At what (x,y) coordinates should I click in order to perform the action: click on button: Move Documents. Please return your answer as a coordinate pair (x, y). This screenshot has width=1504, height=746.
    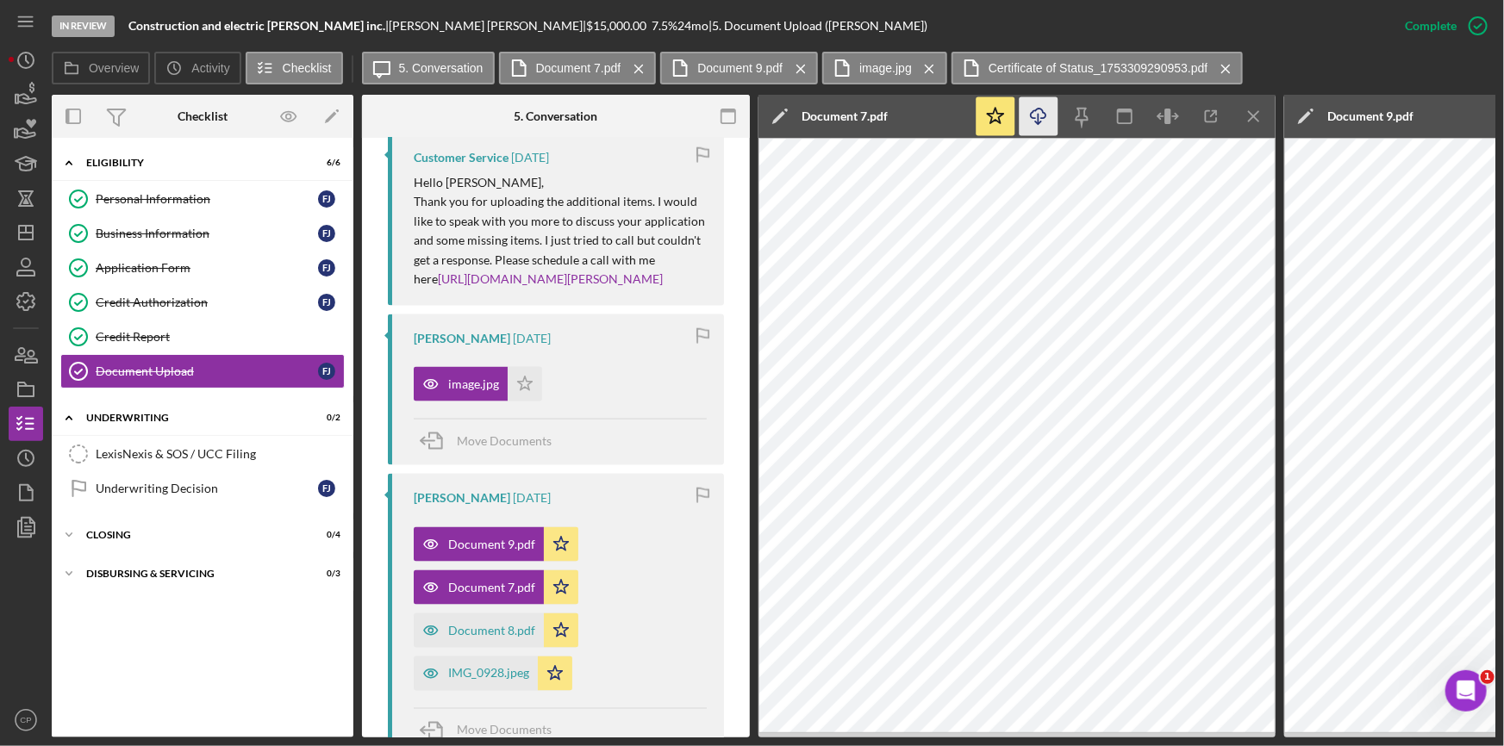
    Looking at the image, I should click on (491, 441).